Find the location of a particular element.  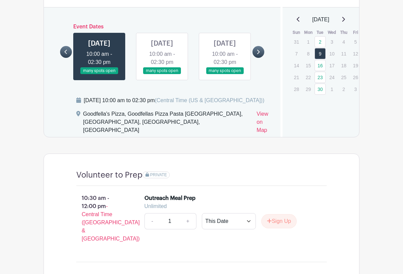

a: 23 is located at coordinates (320, 77).